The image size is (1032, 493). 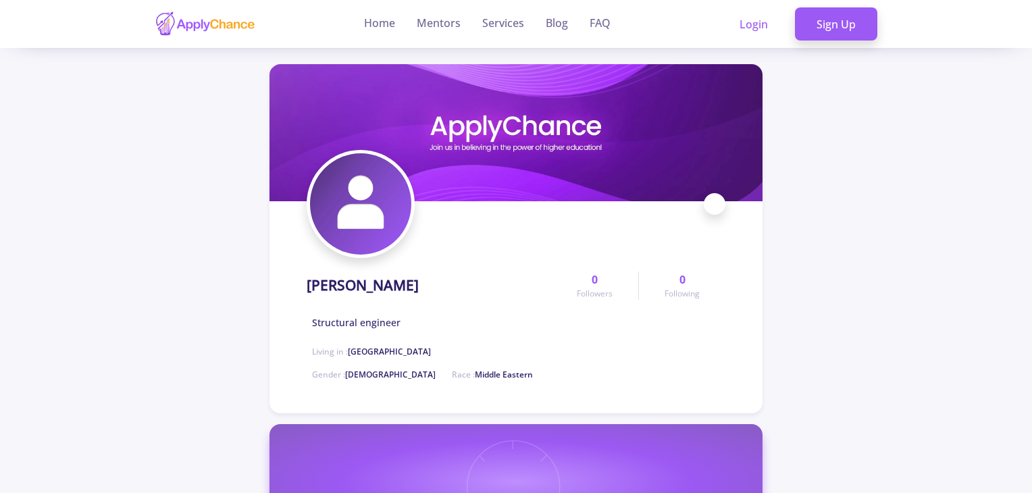 I want to click on img: Ahmadreza Shirneshan cover image, so click(x=516, y=132).